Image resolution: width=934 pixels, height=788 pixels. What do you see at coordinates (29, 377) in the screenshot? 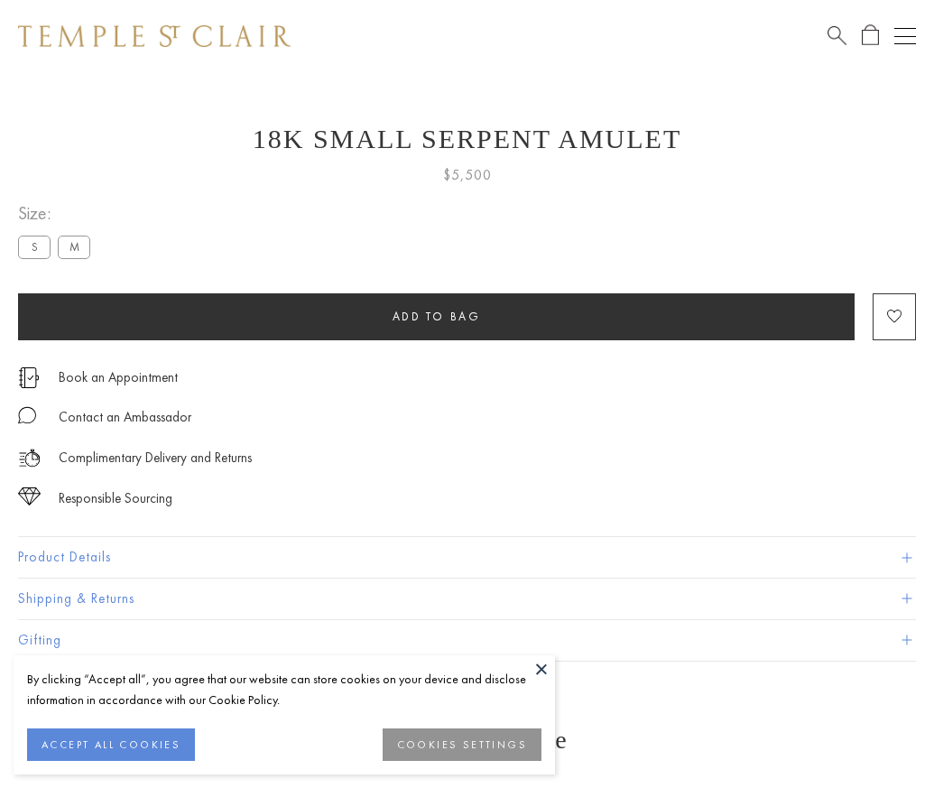
I see `img: icon_appointment.svg` at bounding box center [29, 377].